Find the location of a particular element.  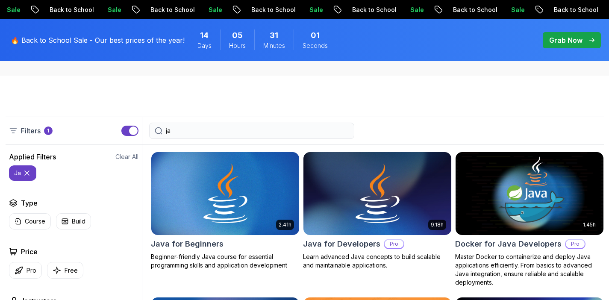

button: Pro is located at coordinates (25, 270).